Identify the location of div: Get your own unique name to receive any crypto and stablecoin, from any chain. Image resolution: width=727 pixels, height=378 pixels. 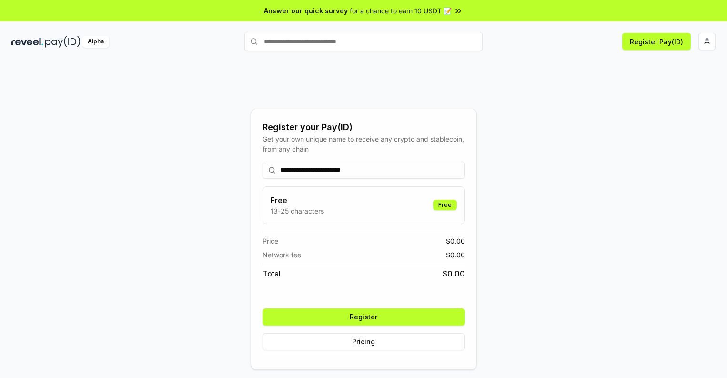
(364, 144).